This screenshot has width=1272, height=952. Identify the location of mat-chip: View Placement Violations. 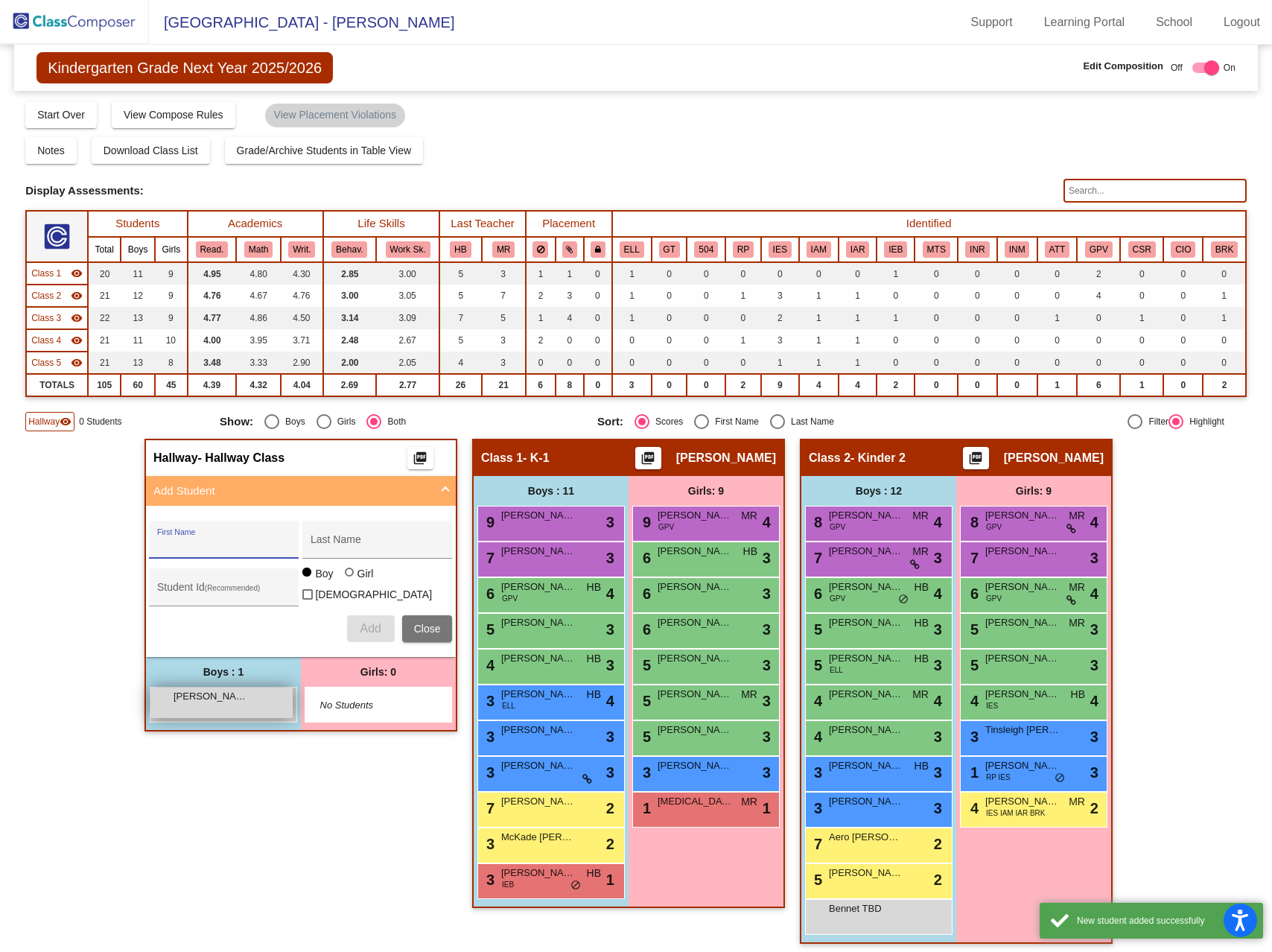
(335, 115).